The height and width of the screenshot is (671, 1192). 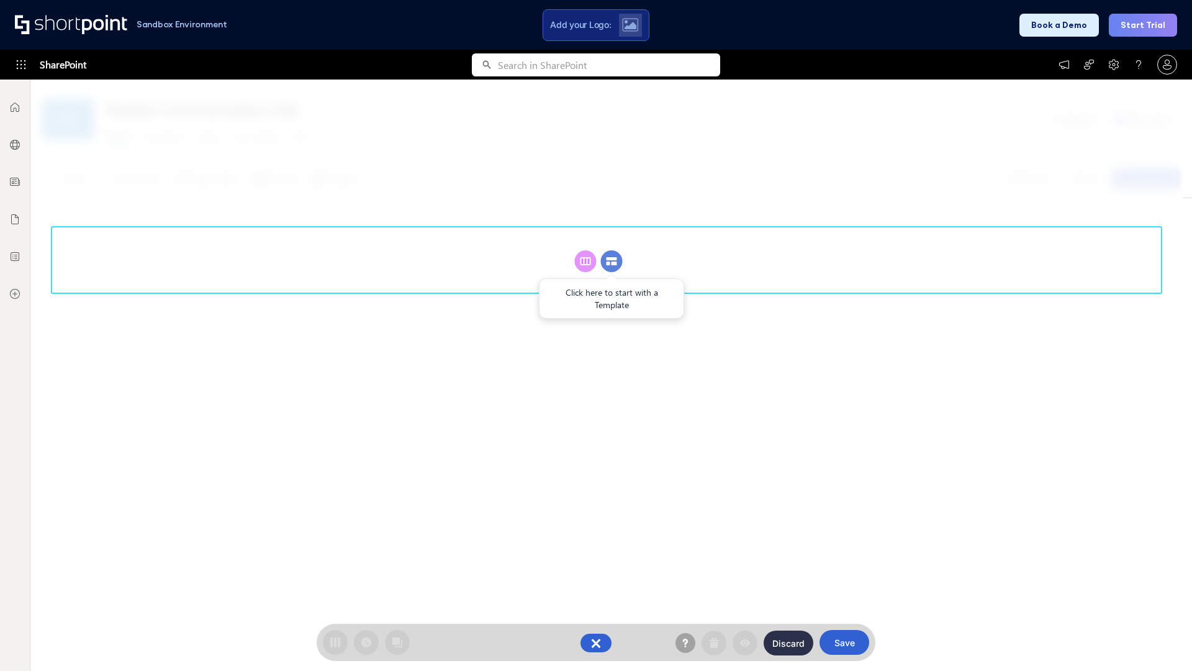 What do you see at coordinates (63, 65) in the screenshot?
I see `span: SharePoint` at bounding box center [63, 65].